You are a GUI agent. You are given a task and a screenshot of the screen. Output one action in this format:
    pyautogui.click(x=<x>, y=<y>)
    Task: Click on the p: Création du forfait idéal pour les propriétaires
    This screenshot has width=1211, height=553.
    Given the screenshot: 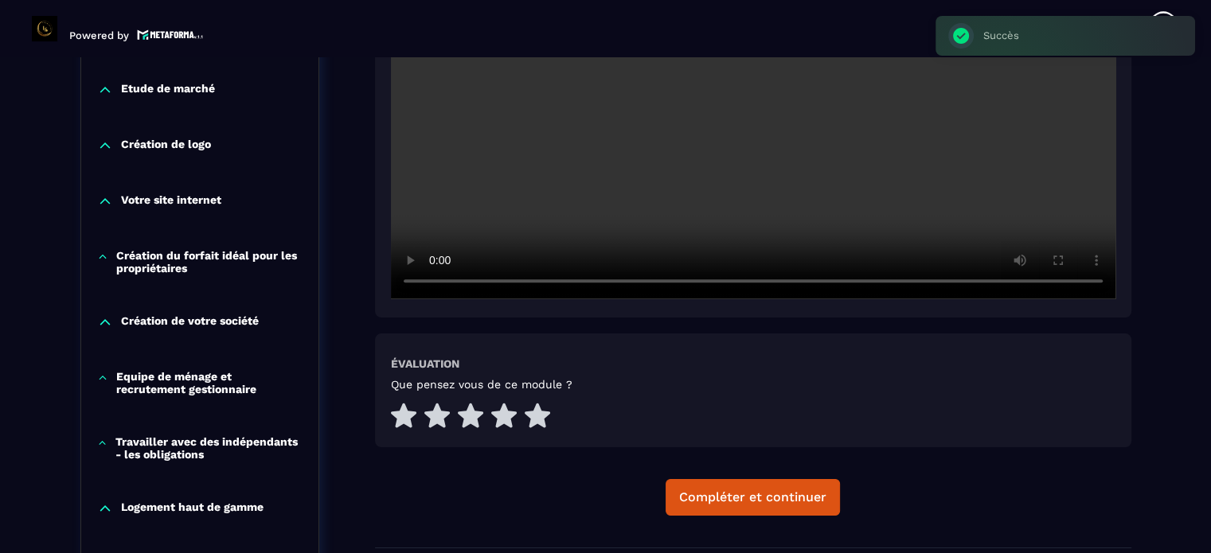 What is the action you would take?
    pyautogui.click(x=209, y=262)
    